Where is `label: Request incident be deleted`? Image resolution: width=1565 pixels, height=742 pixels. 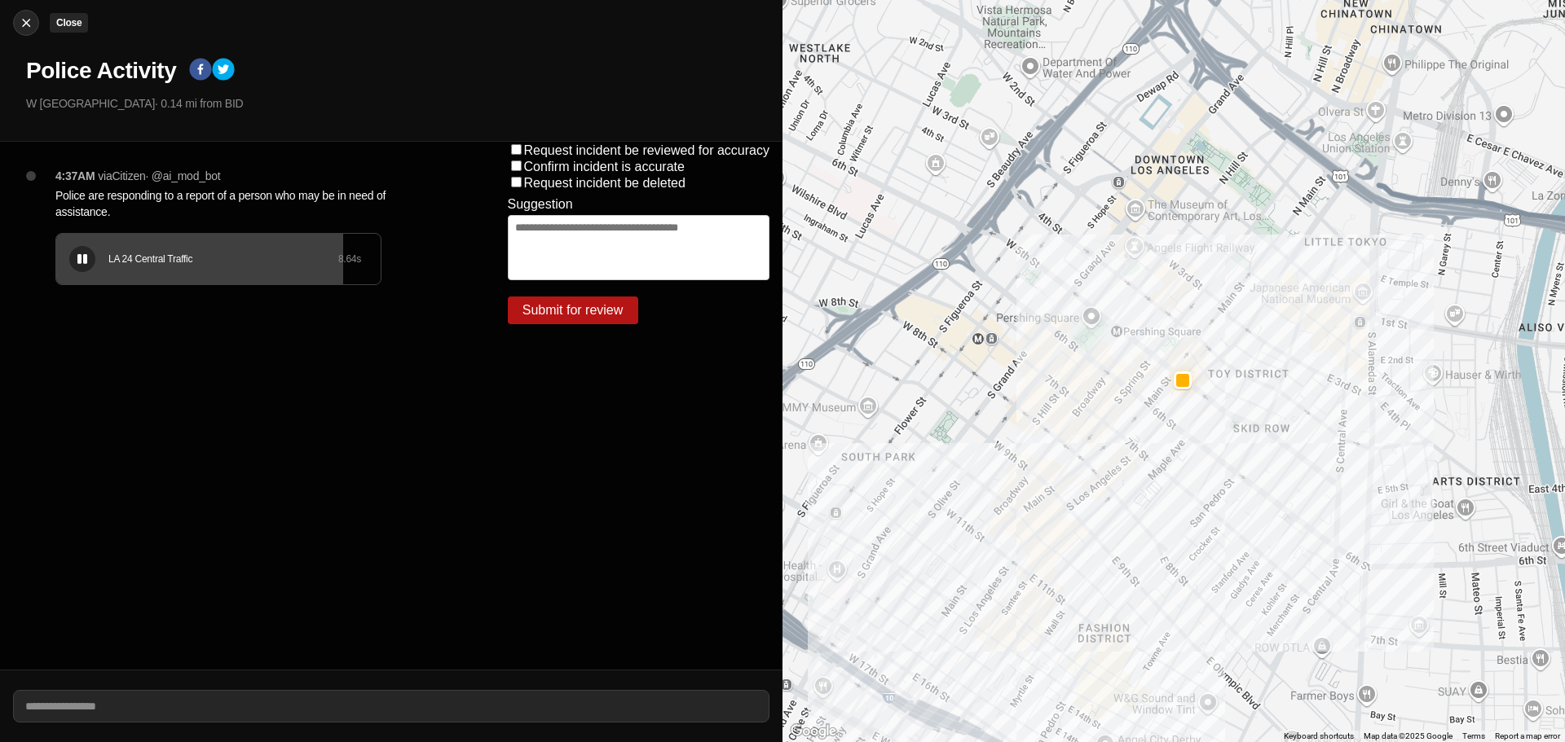 label: Request incident be deleted is located at coordinates (605, 183).